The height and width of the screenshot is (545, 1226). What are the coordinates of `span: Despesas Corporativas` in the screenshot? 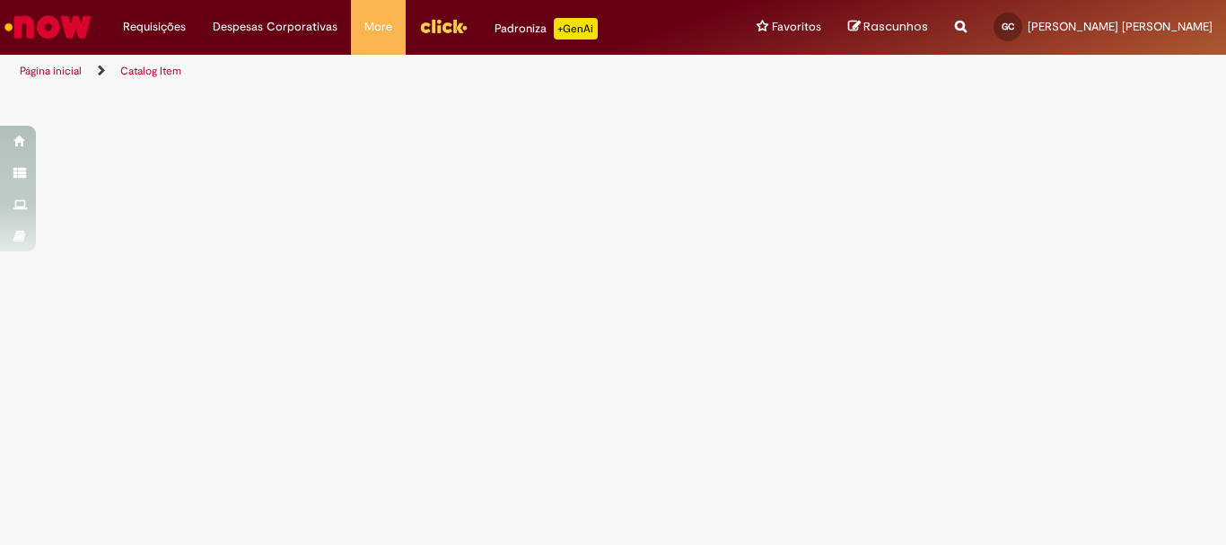 It's located at (275, 27).